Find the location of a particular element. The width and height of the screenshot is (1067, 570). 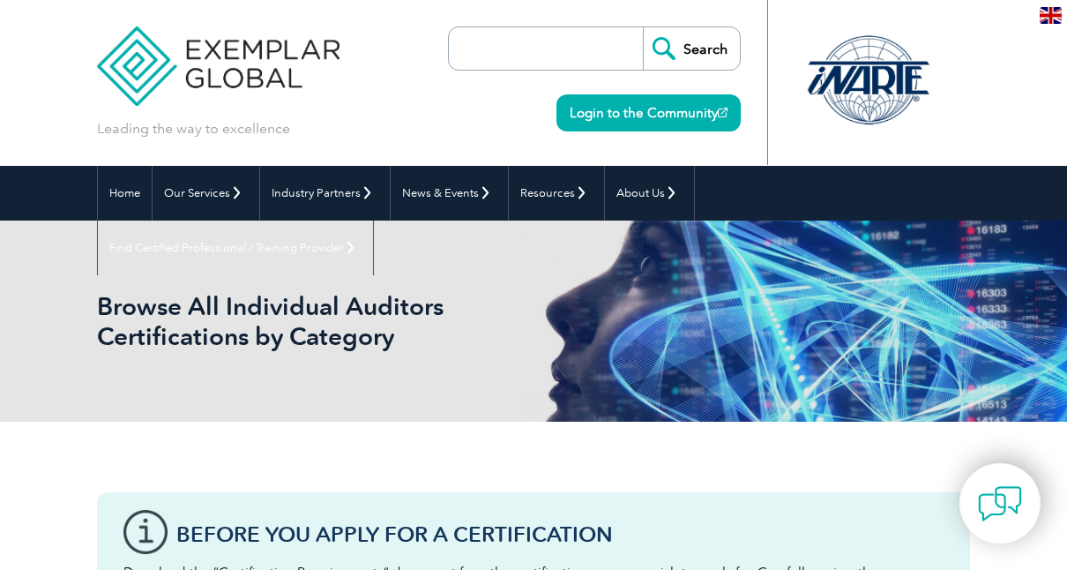

img: contact-chat.png is located at coordinates (1000, 504).